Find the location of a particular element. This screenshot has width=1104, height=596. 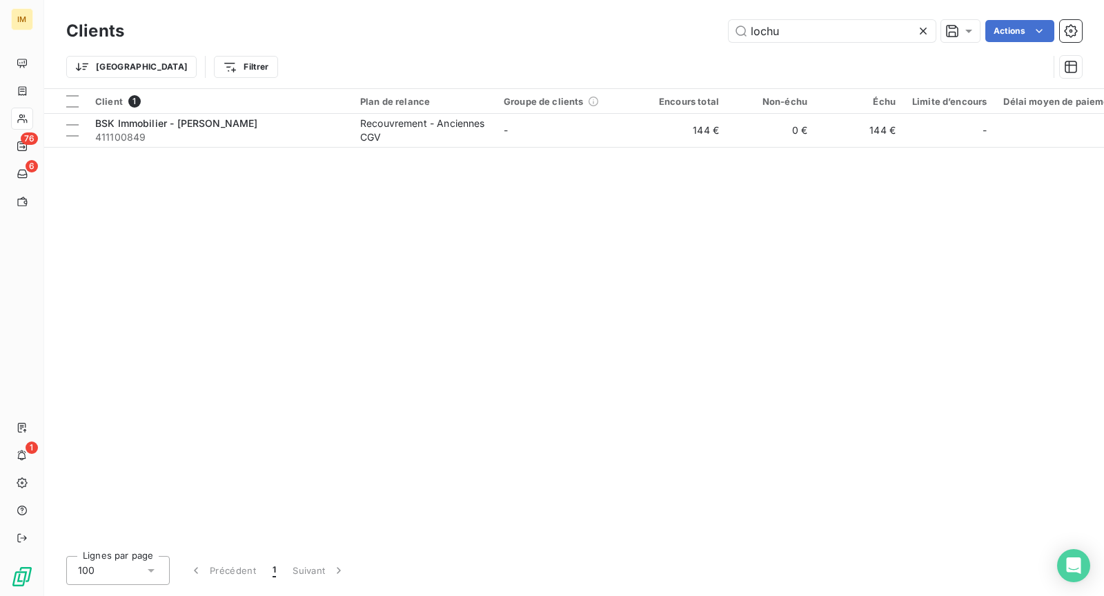

span: 6 is located at coordinates (32, 166).